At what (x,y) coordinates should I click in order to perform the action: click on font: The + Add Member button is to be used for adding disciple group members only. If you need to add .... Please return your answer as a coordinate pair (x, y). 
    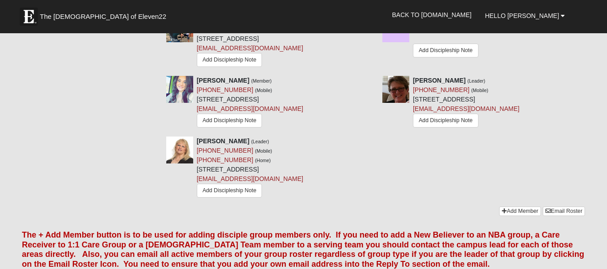
    Looking at the image, I should click on (303, 249).